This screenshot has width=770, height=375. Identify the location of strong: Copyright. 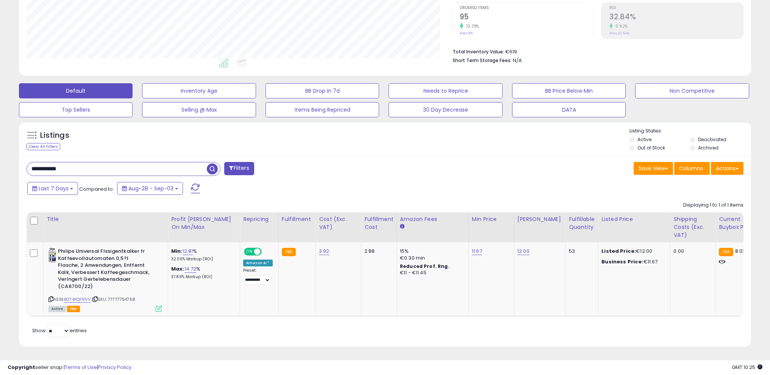
(21, 367).